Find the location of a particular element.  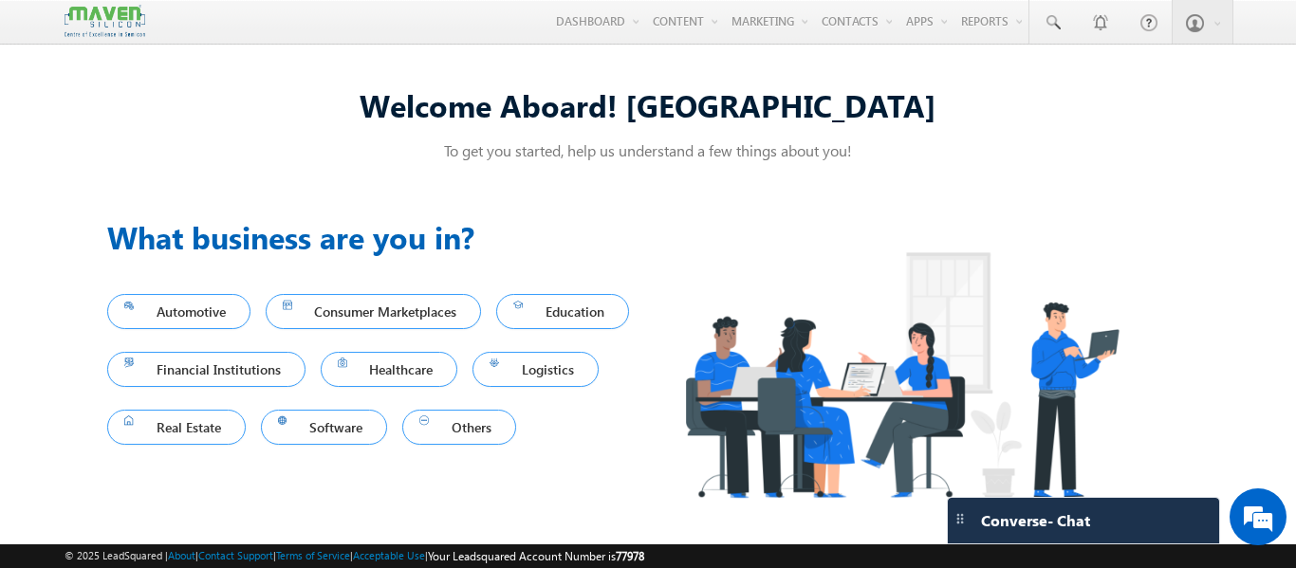

span: Healthcare is located at coordinates (389, 369).